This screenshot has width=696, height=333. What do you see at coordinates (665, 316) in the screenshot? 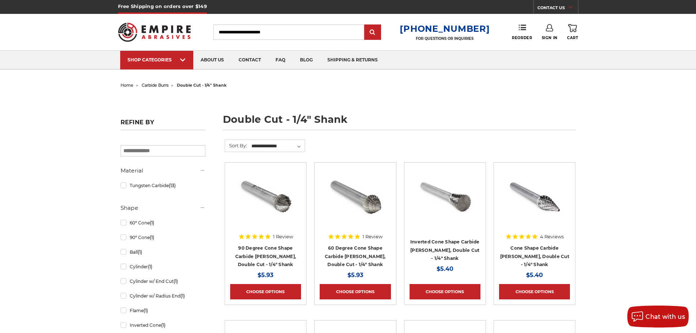
I see `span: Chat with us` at bounding box center [665, 316].